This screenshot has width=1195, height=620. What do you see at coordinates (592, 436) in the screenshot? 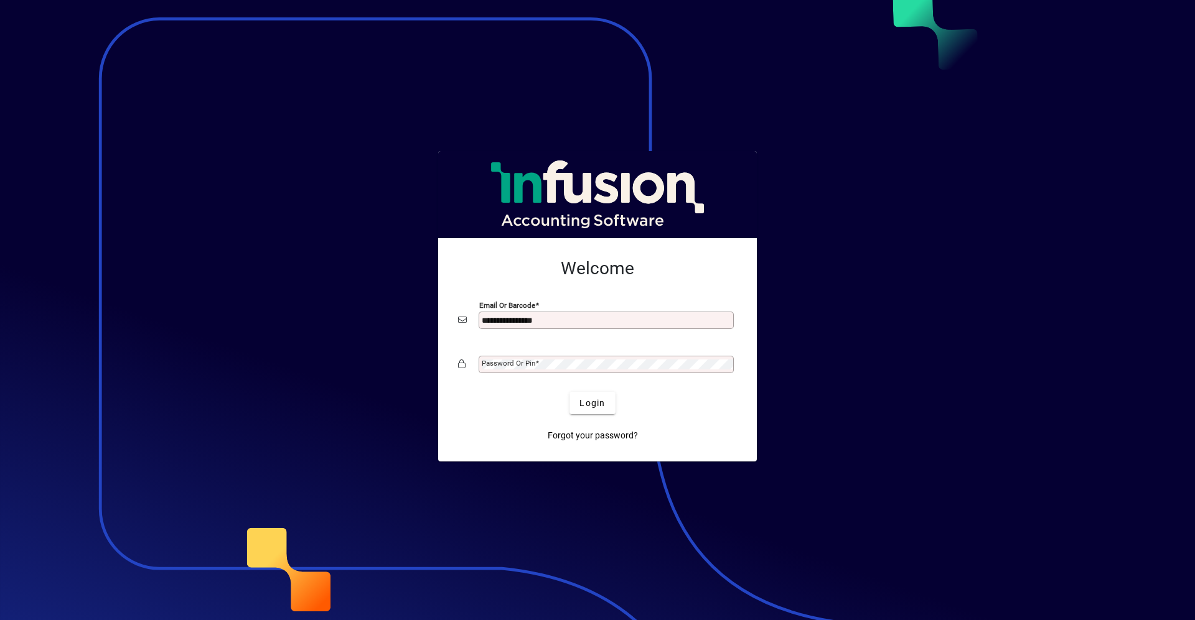
I see `a: Forgot your password?` at bounding box center [592, 436].